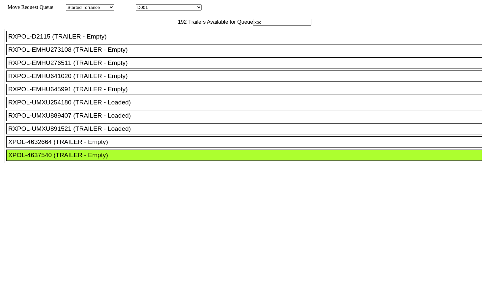 The image size is (486, 282). Describe the element at coordinates (247, 76) in the screenshot. I see `div: RXPOL-EMHU641020 (TRAILER - Empty)` at that location.